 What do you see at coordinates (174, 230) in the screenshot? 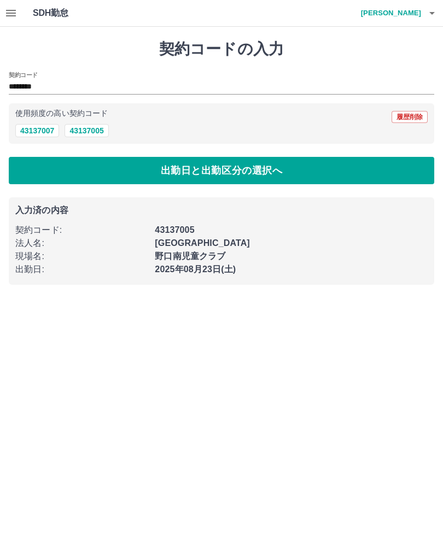
I see `b: 43137005` at bounding box center [174, 230].